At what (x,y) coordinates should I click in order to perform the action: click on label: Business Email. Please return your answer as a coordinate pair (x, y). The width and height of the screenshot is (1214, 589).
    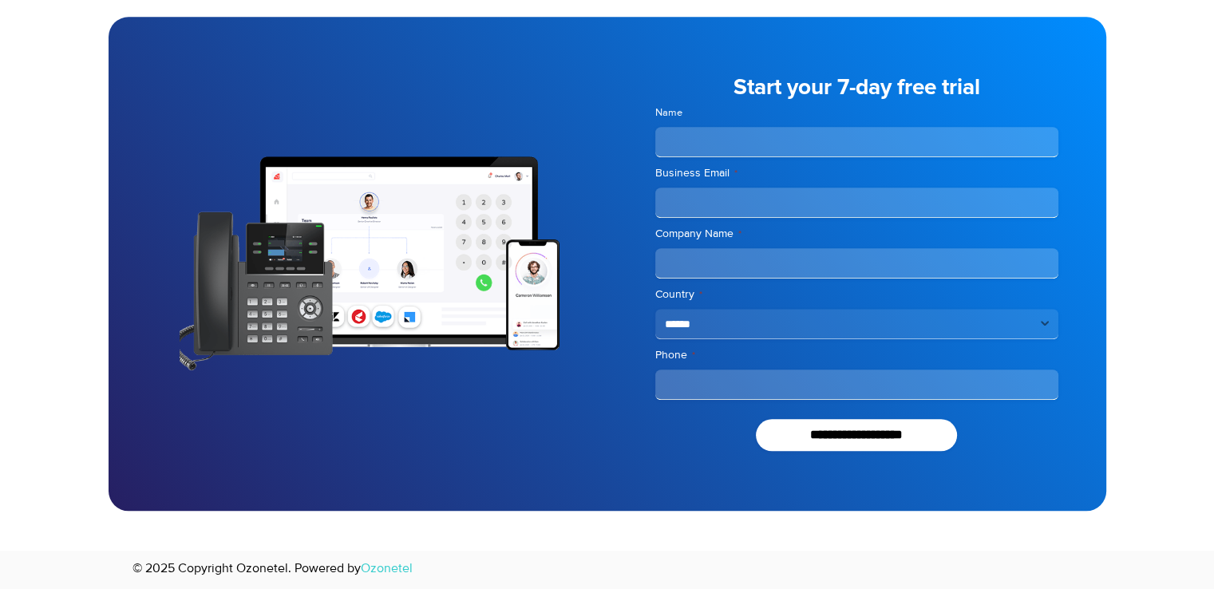
    Looking at the image, I should click on (856, 173).